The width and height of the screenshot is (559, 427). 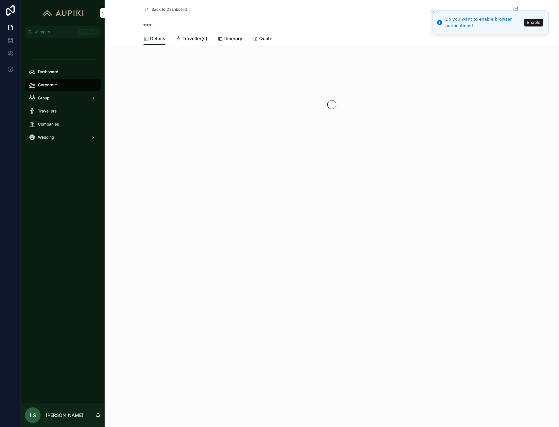 What do you see at coordinates (165, 9) in the screenshot?
I see `a: Back to Dashboard` at bounding box center [165, 9].